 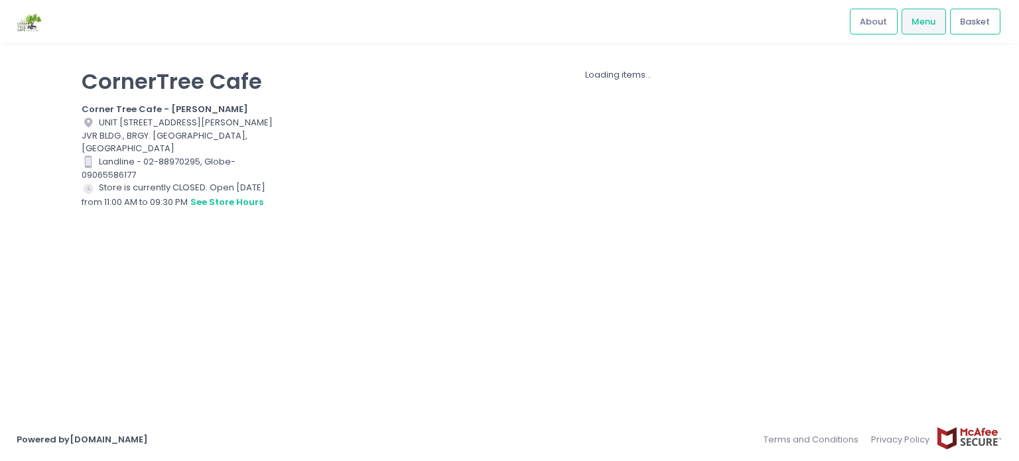 What do you see at coordinates (182, 168) in the screenshot?
I see `div: Landline - 02-88970295, Globe-09065586177` at bounding box center [182, 168].